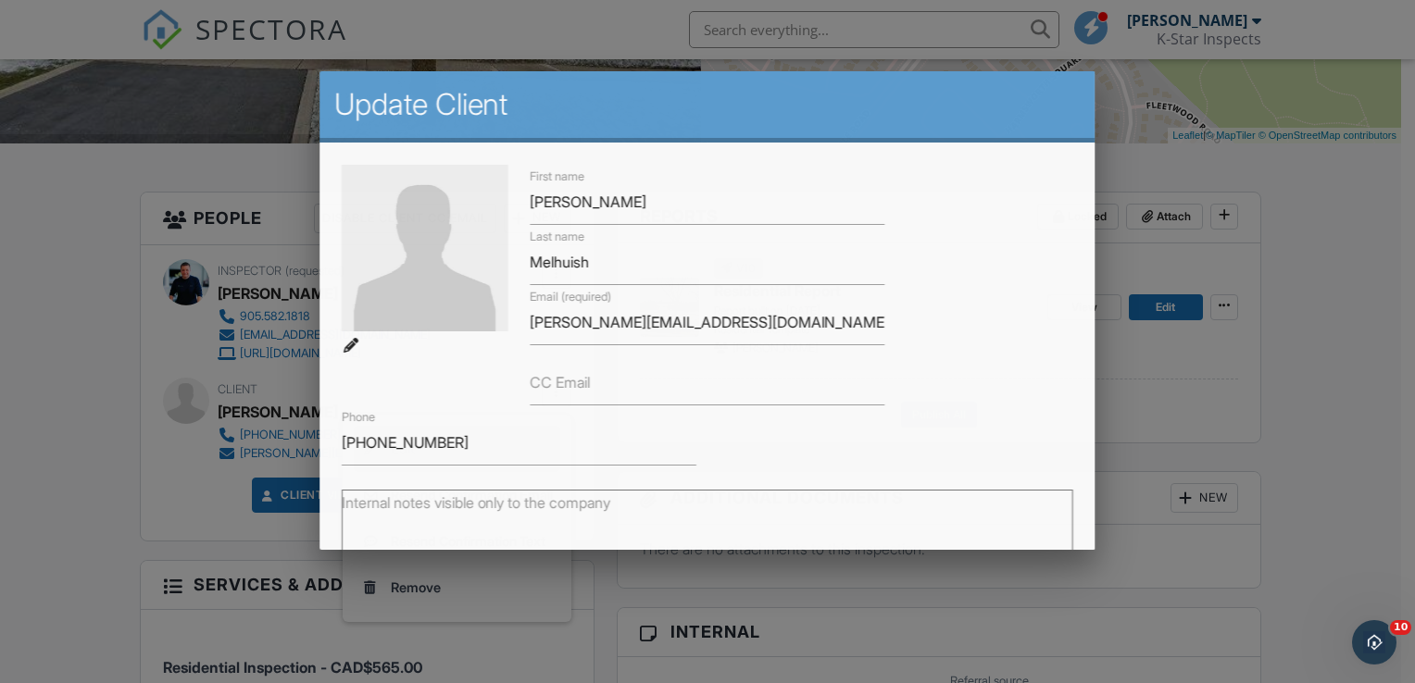  I want to click on label: Last name, so click(556, 237).